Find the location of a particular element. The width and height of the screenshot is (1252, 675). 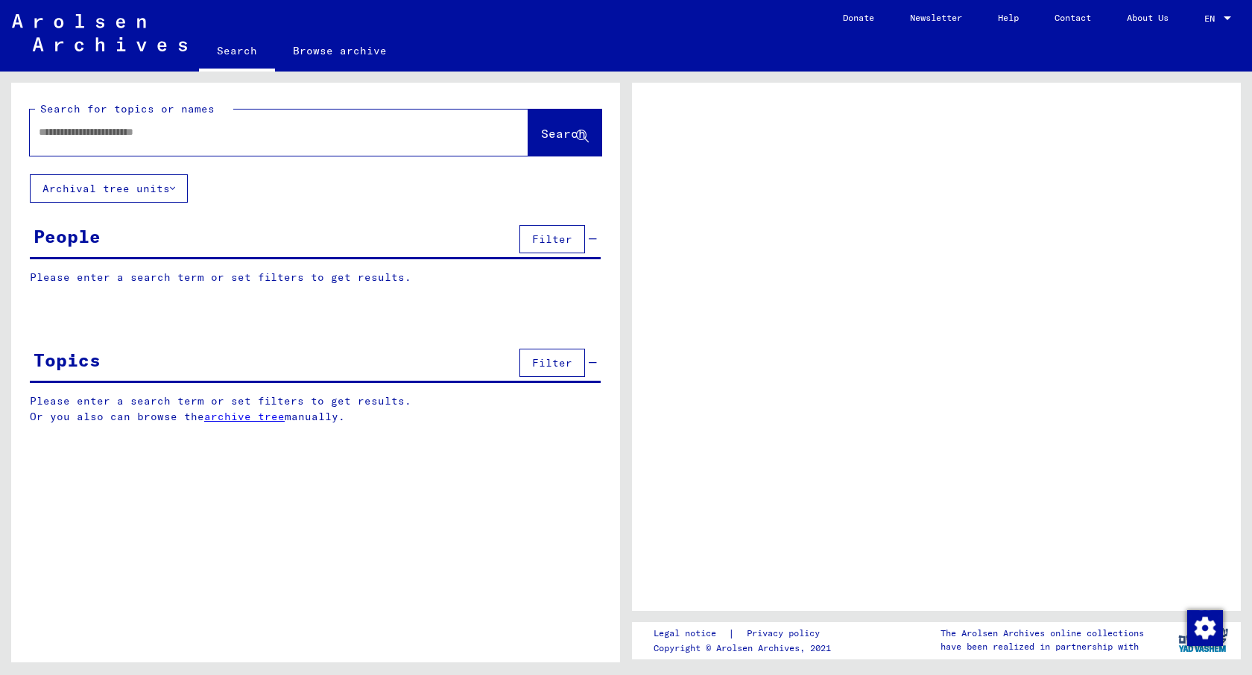

p: The Arolsen Archives online collections is located at coordinates (1042, 633).